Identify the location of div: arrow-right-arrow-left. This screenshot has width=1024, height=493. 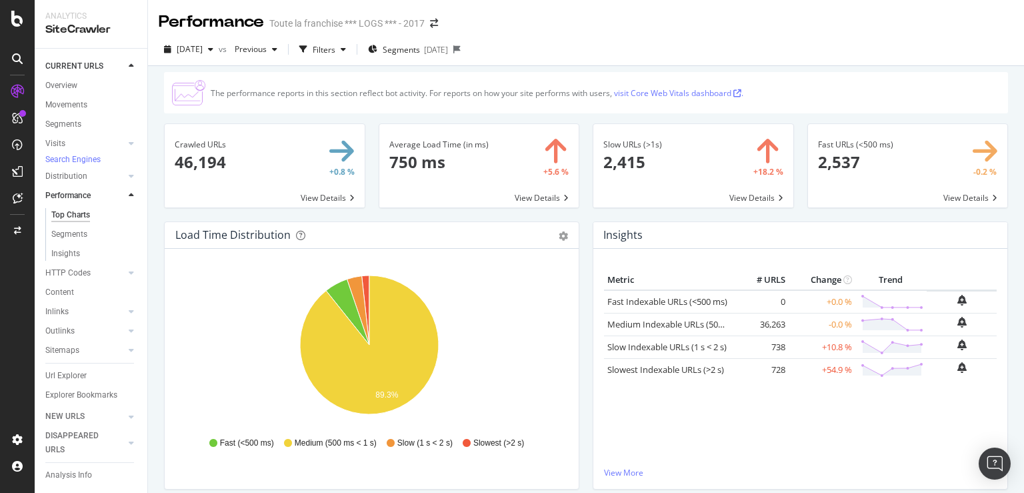
(434, 23).